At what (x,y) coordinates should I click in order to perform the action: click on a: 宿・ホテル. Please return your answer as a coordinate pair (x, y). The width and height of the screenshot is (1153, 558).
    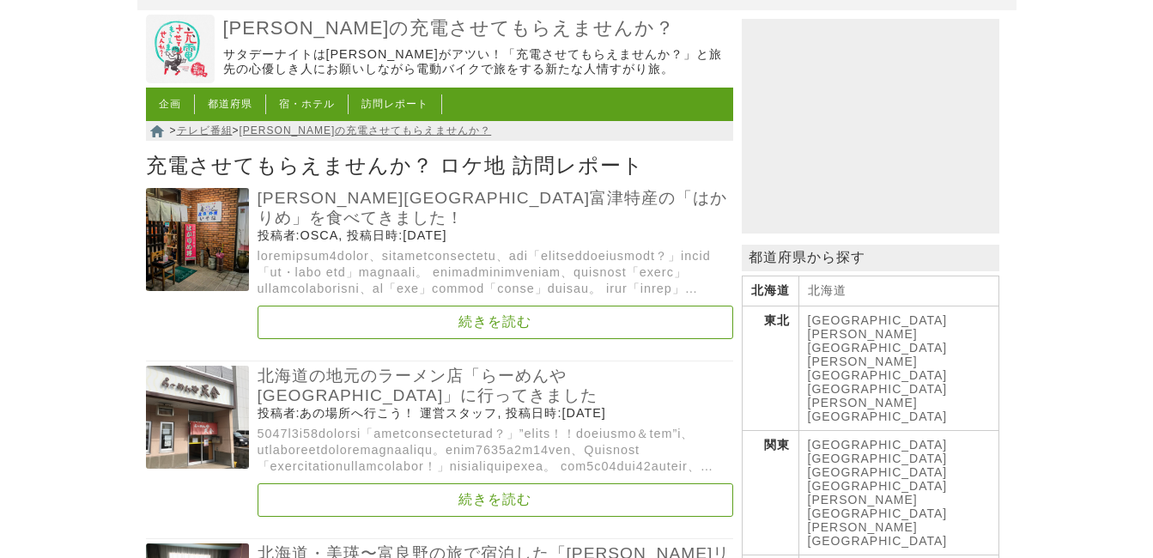
    Looking at the image, I should click on (306, 104).